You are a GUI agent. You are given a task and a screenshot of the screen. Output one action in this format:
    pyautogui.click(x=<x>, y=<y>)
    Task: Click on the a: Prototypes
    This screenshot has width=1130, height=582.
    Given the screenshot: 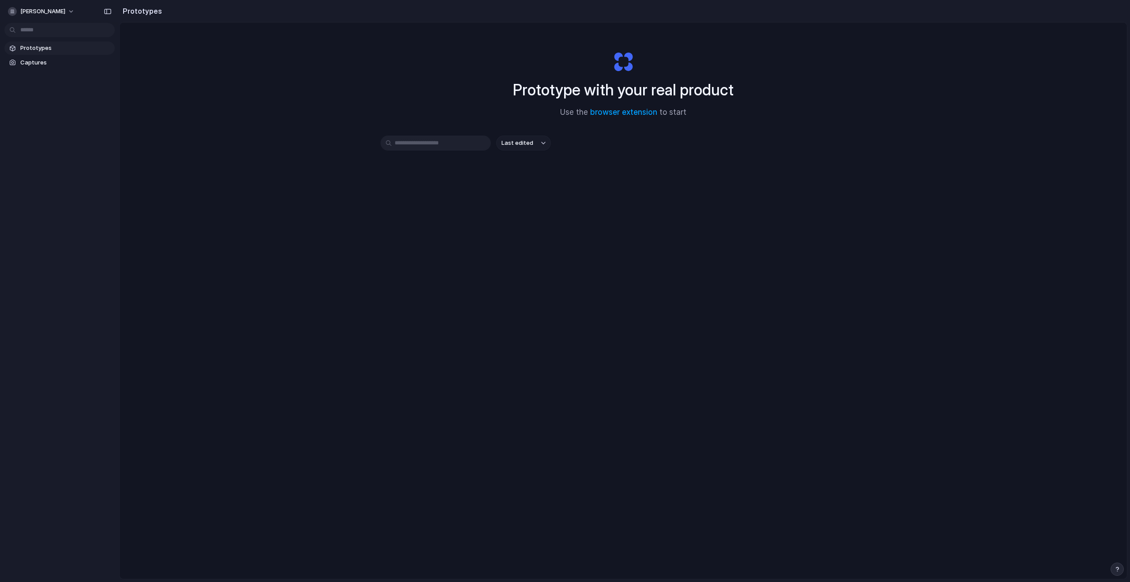 What is the action you would take?
    pyautogui.click(x=60, y=48)
    